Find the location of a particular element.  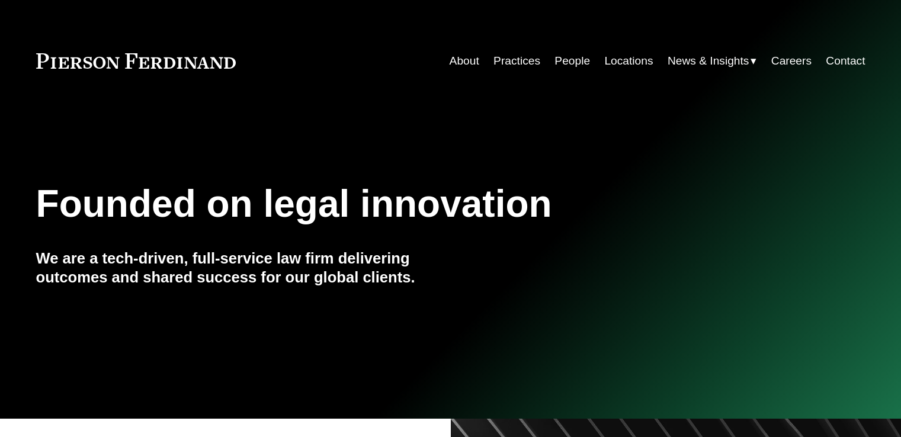

a: folder dropdown is located at coordinates (712, 61).